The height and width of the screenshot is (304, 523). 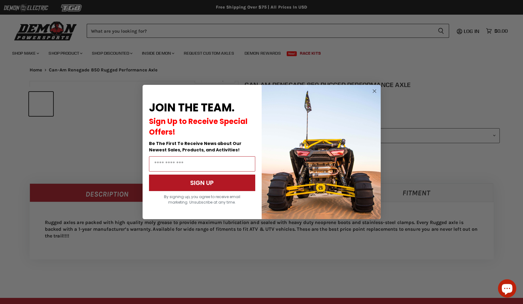 I want to click on span: JOIN THE TEAM., so click(x=192, y=108).